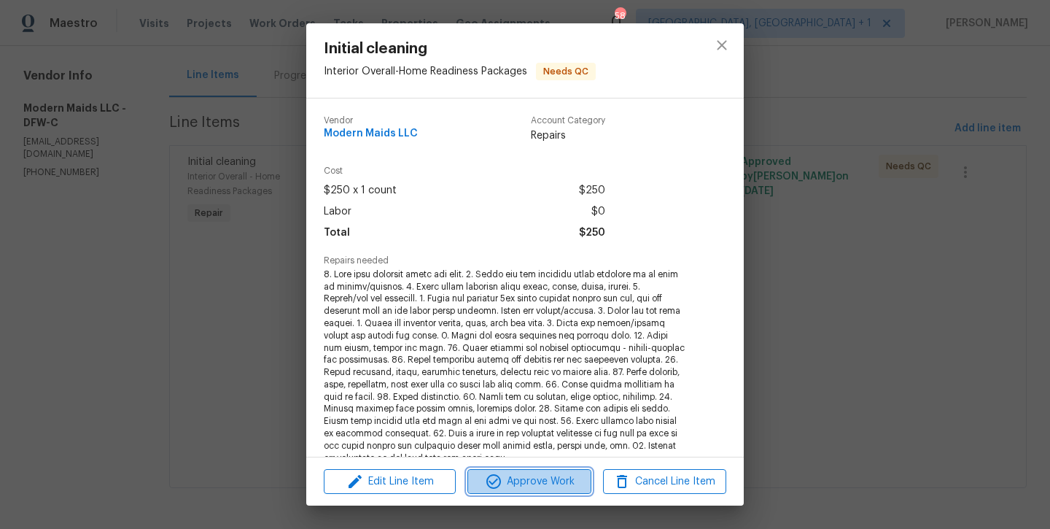  Describe the element at coordinates (505, 366) in the screenshot. I see `span: 8. Lore ipsu dolorsit ametc adi elit. 2. Seddo eiu tem incididu utlab etdolore ma al enim ad mini...` at that location.